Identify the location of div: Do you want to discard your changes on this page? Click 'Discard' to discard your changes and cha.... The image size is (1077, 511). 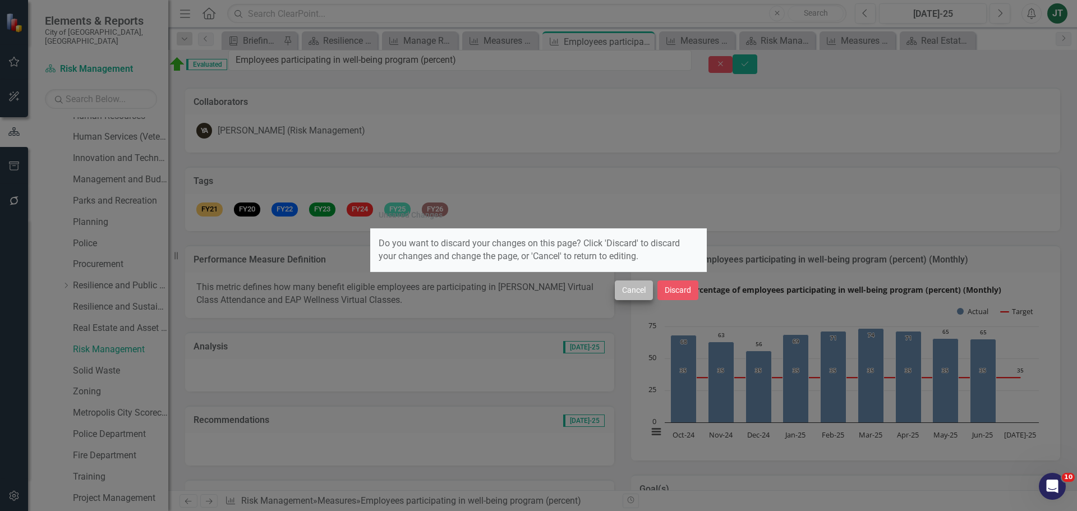
(539, 250).